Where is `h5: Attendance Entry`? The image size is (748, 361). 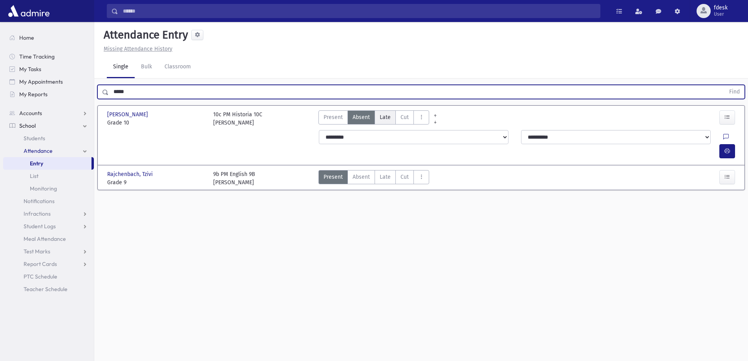
h5: Attendance Entry is located at coordinates (144, 35).